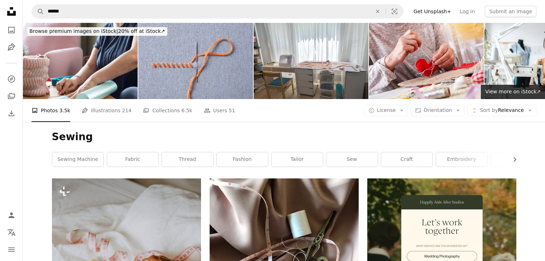 The image size is (545, 261). What do you see at coordinates (512, 160) in the screenshot?
I see `button: scroll list to the right` at bounding box center [512, 160].